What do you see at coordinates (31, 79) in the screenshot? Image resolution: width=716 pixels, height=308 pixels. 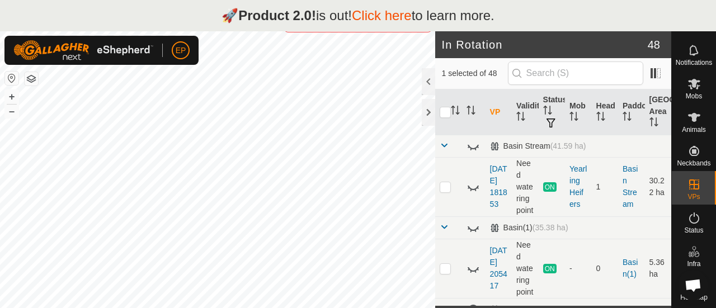 I see `button: Map Layers` at bounding box center [31, 79].